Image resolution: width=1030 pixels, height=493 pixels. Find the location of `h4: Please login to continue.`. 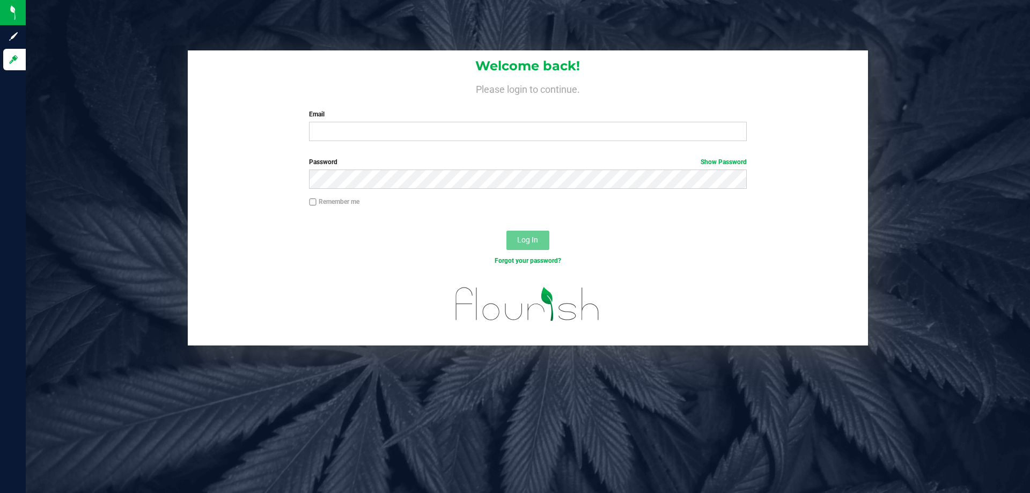

h4: Please login to continue. is located at coordinates (528, 88).